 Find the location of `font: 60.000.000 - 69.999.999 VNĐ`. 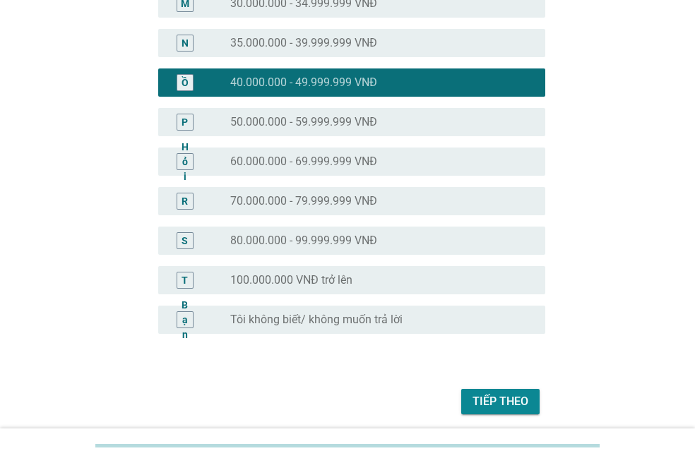

font: 60.000.000 - 69.999.999 VNĐ is located at coordinates (304, 161).